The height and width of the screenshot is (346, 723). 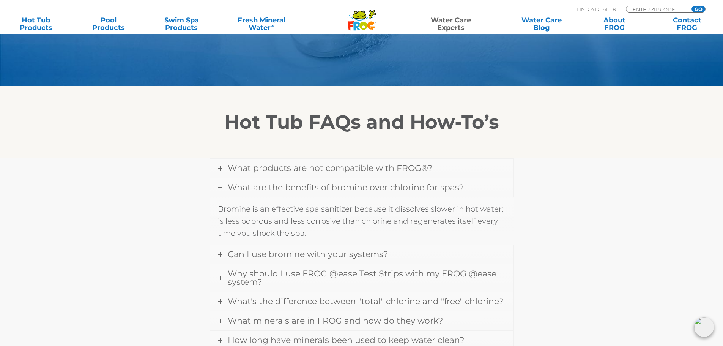 What do you see at coordinates (451, 24) in the screenshot?
I see `a: Water CareExperts` at bounding box center [451, 24].